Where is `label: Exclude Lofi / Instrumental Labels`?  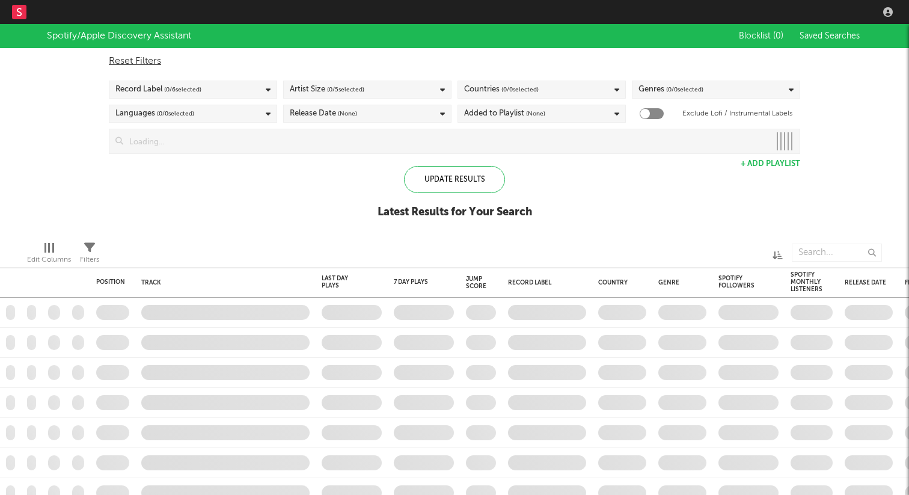
label: Exclude Lofi / Instrumental Labels is located at coordinates (737, 114).